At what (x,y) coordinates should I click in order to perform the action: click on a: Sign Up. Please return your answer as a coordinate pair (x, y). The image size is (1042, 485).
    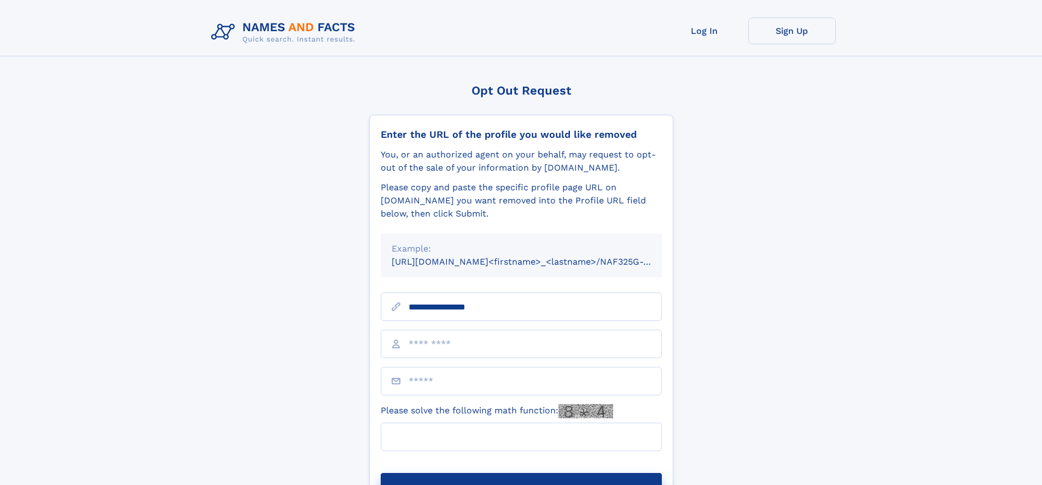
    Looking at the image, I should click on (792, 31).